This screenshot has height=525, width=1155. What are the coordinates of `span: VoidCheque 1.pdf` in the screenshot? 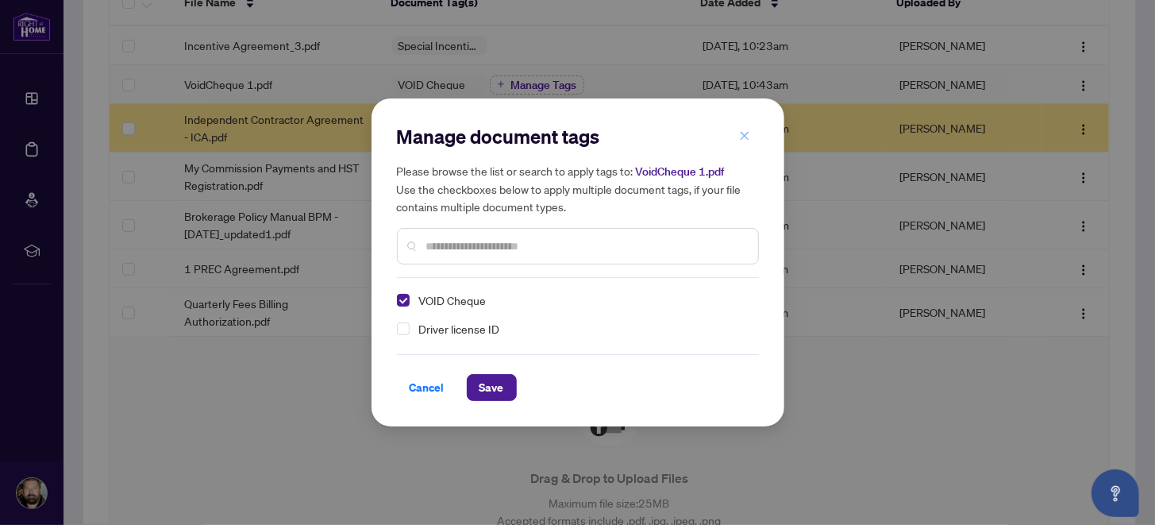 It's located at (680, 171).